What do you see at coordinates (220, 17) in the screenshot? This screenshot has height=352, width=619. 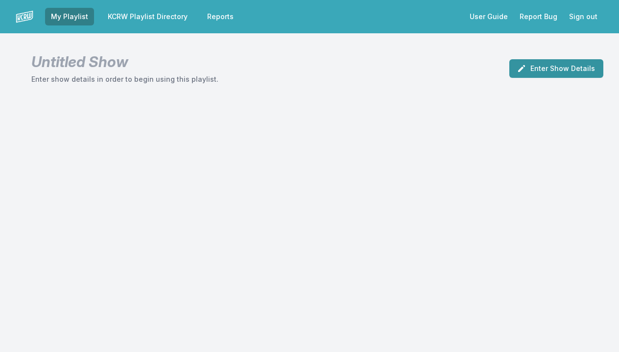 I see `a: Reports` at bounding box center [220, 17].